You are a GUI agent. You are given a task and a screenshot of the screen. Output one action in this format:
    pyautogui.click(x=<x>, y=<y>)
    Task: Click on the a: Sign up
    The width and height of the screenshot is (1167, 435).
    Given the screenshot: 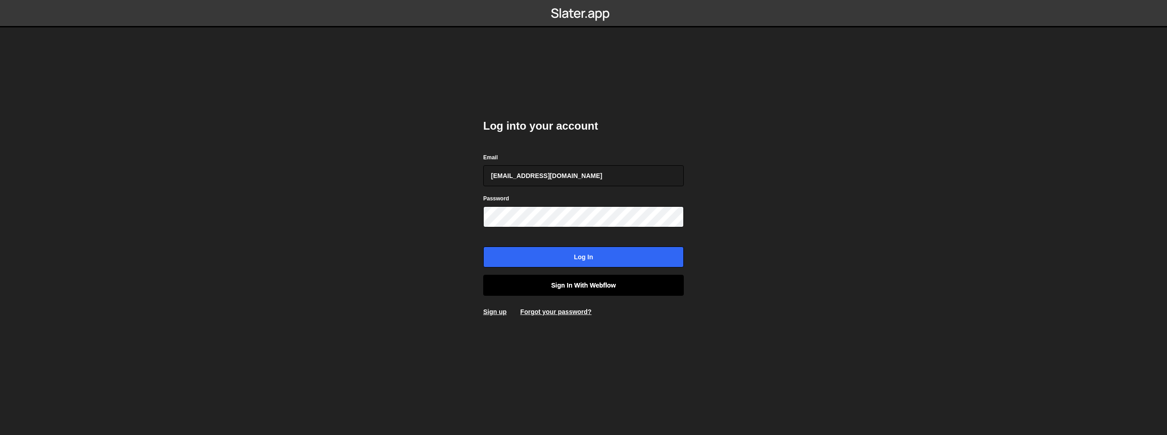 What is the action you would take?
    pyautogui.click(x=495, y=311)
    